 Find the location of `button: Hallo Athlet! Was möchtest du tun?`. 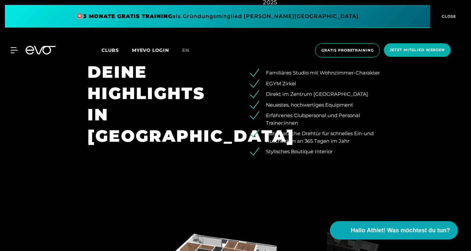

button: Hallo Athlet! Was möchtest du tun? is located at coordinates (394, 230).